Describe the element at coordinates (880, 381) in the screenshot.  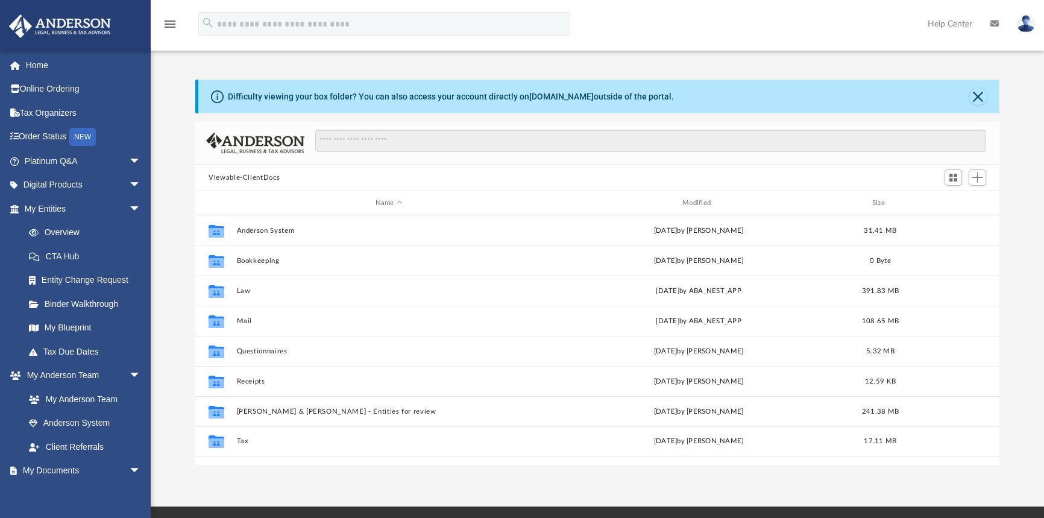
I see `span: 12.59 KB` at that location.